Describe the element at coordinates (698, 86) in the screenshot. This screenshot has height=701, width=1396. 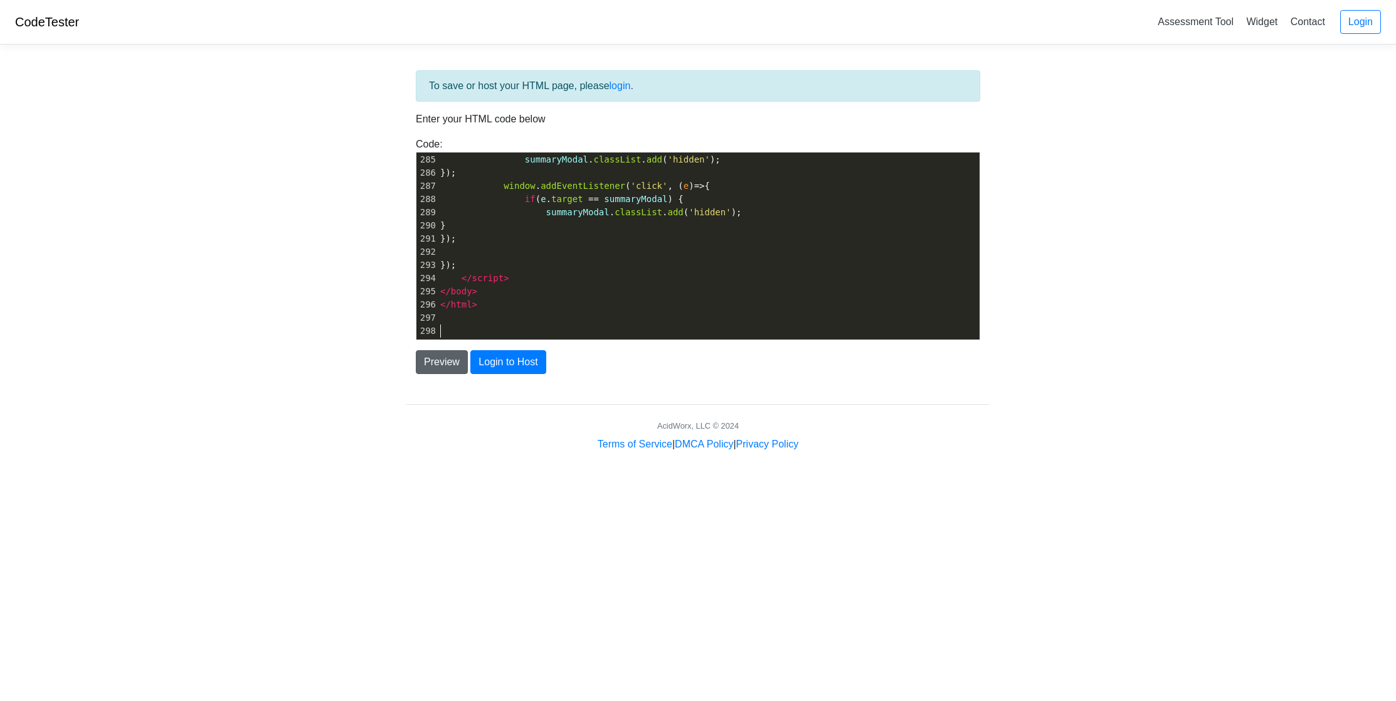
I see `div: To save or host your HTML page, please .` at that location.